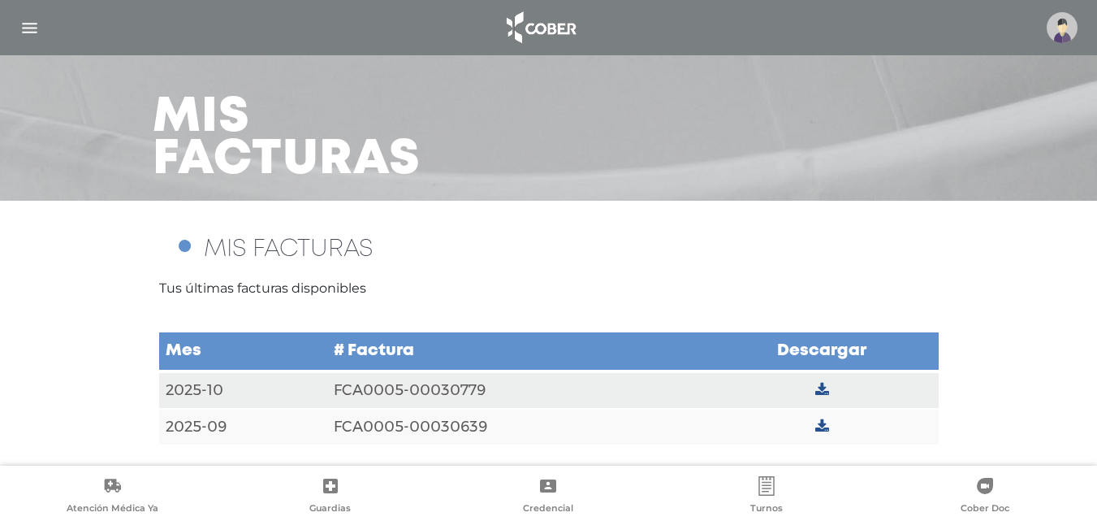 Image resolution: width=1097 pixels, height=521 pixels. Describe the element at coordinates (540, 28) in the screenshot. I see `img: logo_cober_home-white.png` at that location.